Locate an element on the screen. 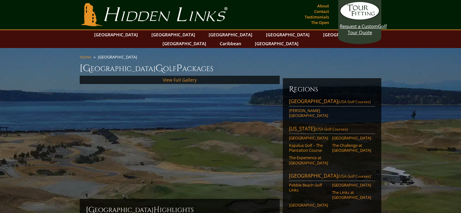 The image size is (461, 213). a: View Full Gallery is located at coordinates (180, 80).